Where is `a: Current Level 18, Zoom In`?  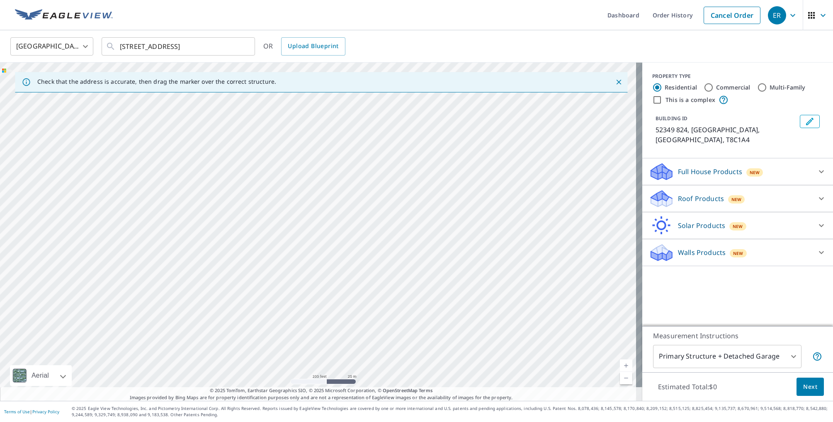 a: Current Level 18, Zoom In is located at coordinates (626, 366).